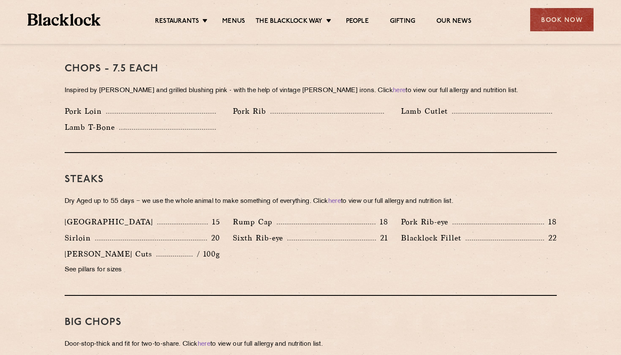 This screenshot has width=621, height=355. Describe the element at coordinates (427, 222) in the screenshot. I see `p: Pork Rib-eye` at that location.